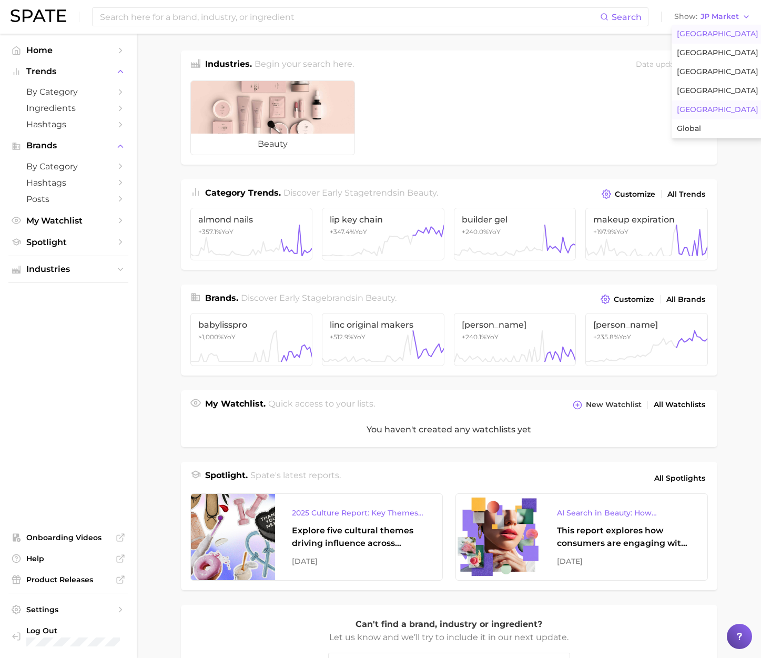  Describe the element at coordinates (321, 405) in the screenshot. I see `h2: Quick access to your lists.` at that location.